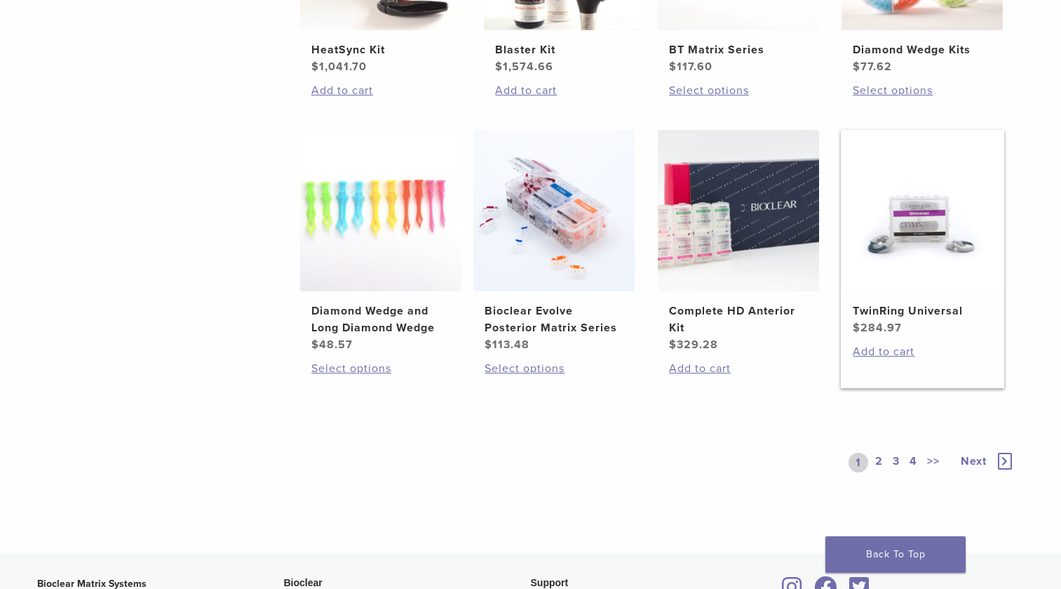 The image size is (1061, 589). I want to click on a: 2, so click(879, 462).